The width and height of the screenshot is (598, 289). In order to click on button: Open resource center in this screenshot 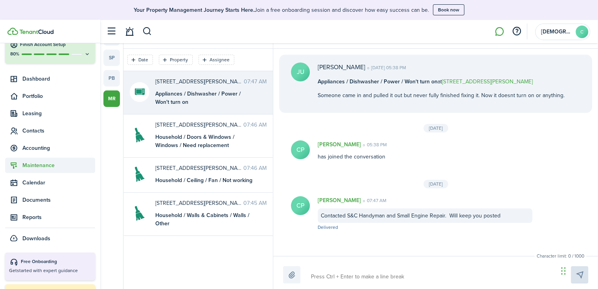, I will do `click(517, 31)`.